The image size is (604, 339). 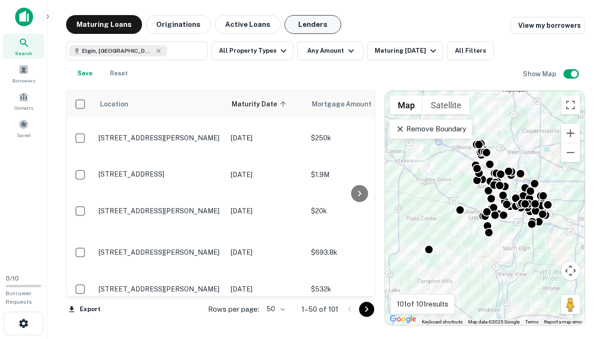 I want to click on button: Zoom out, so click(x=570, y=153).